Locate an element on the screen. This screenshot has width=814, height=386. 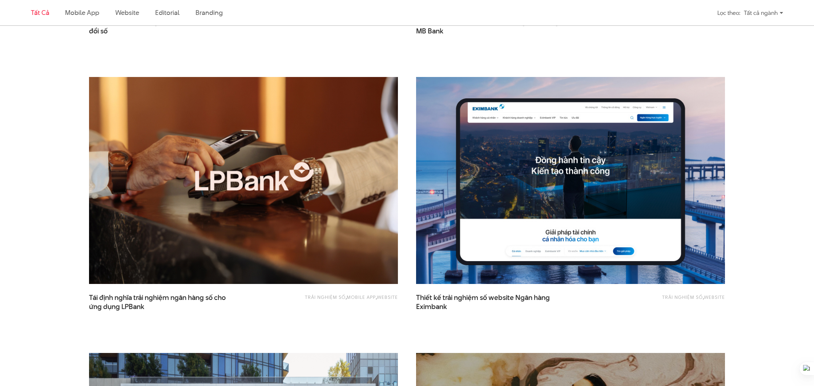
span: Thiết kế trải nghiệm số website Ngân hàng is located at coordinates (489, 302).